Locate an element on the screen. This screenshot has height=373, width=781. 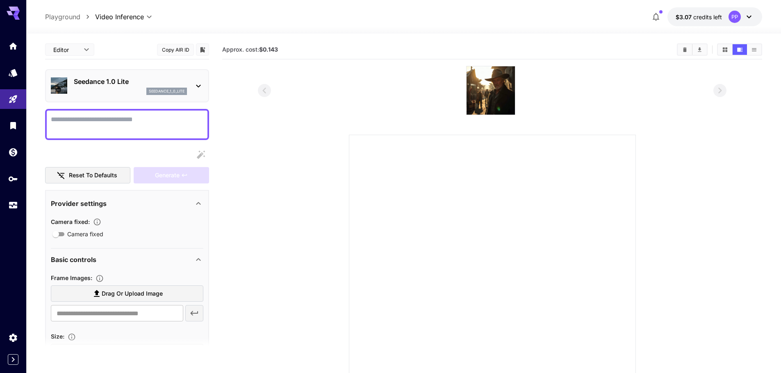
div: Expand sidebar is located at coordinates (13, 360).